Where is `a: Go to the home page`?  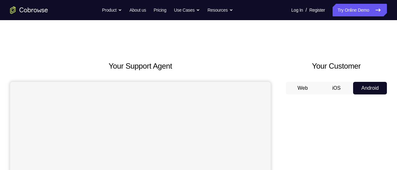
a: Go to the home page is located at coordinates (29, 10).